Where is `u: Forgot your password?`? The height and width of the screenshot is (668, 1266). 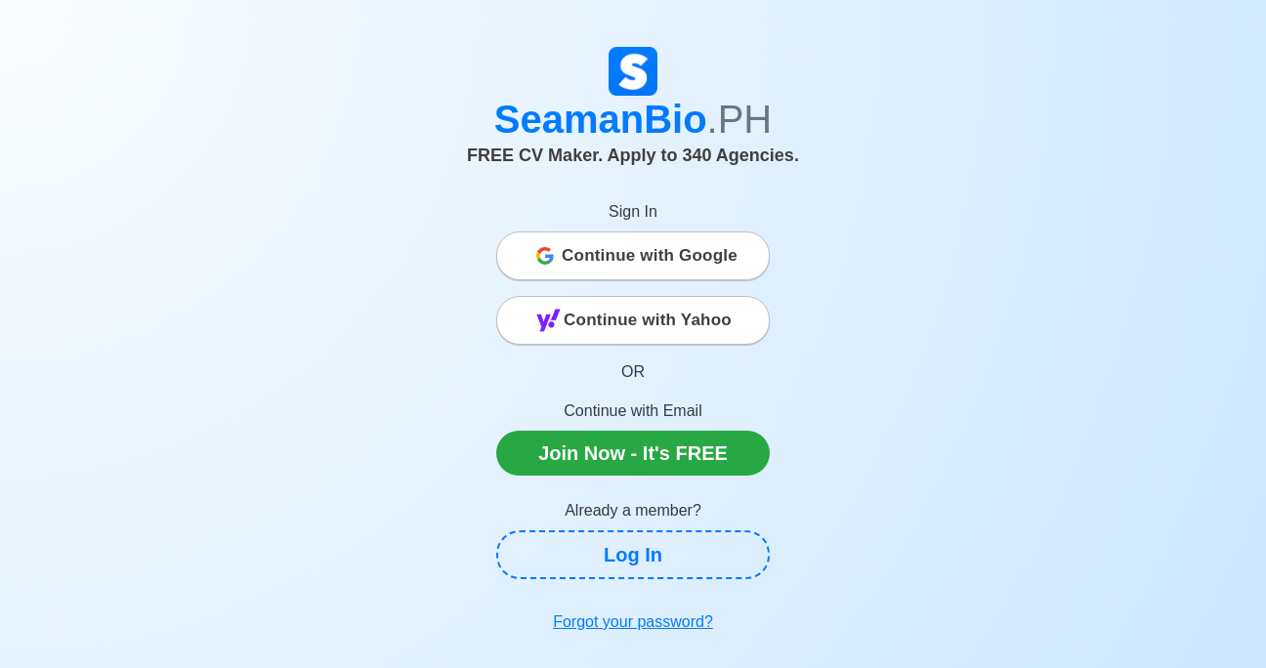
u: Forgot your password? is located at coordinates (633, 621).